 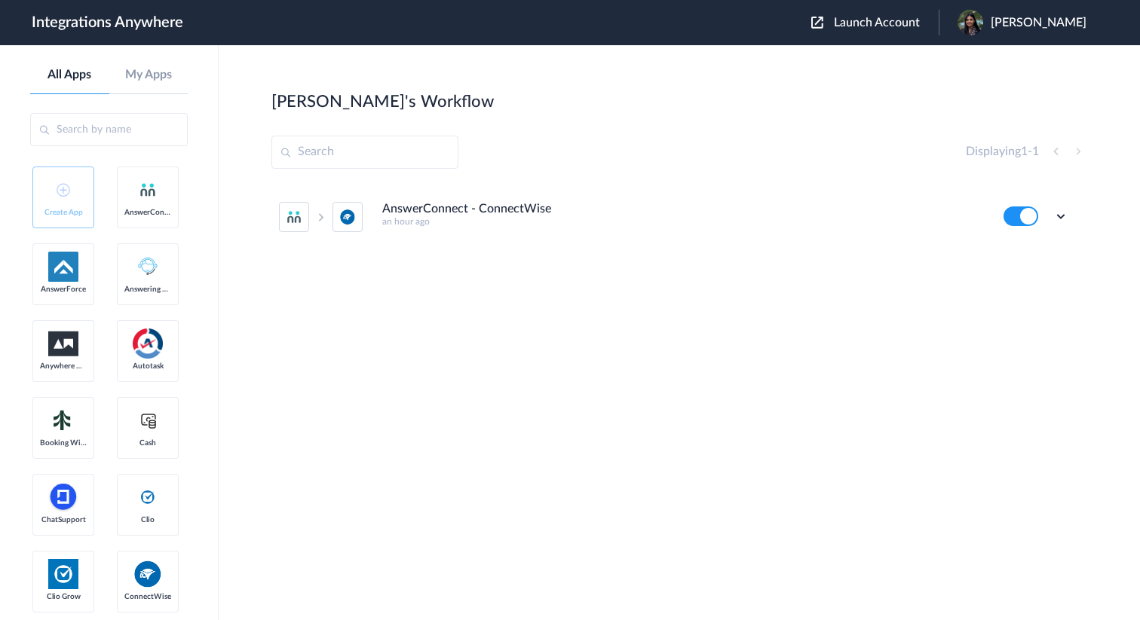 What do you see at coordinates (148, 497) in the screenshot?
I see `img: clio-logo.svg` at bounding box center [148, 497].